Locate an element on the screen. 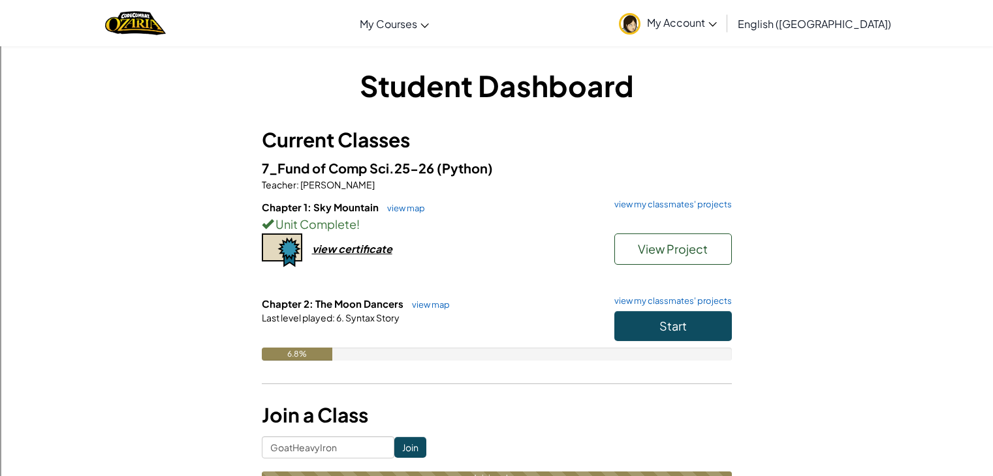 Image resolution: width=993 pixels, height=476 pixels. span: My Courses is located at coordinates (388, 23).